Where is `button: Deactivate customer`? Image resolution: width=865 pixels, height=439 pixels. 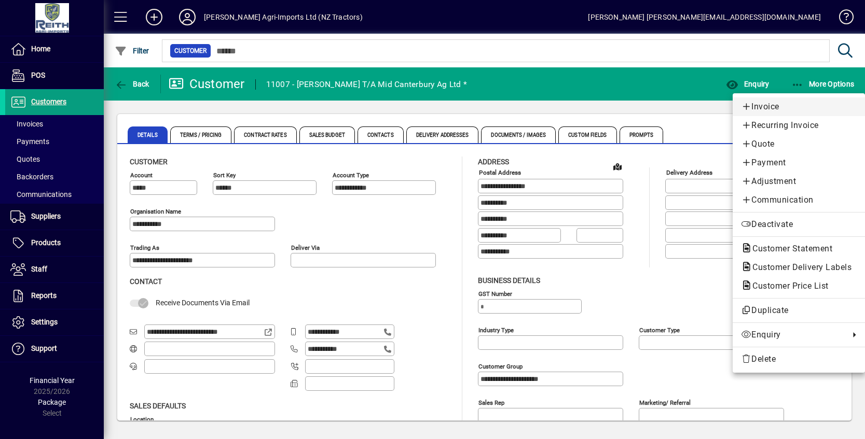
button: Deactivate customer is located at coordinates (798, 225).